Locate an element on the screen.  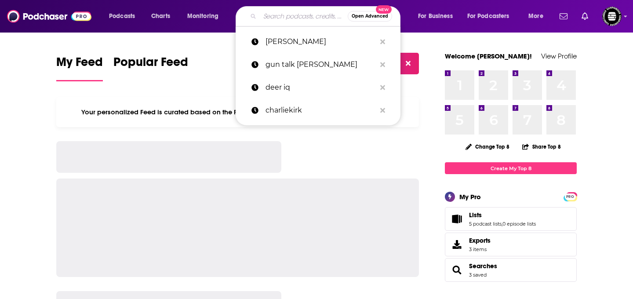
span: Charts is located at coordinates (160, 16).